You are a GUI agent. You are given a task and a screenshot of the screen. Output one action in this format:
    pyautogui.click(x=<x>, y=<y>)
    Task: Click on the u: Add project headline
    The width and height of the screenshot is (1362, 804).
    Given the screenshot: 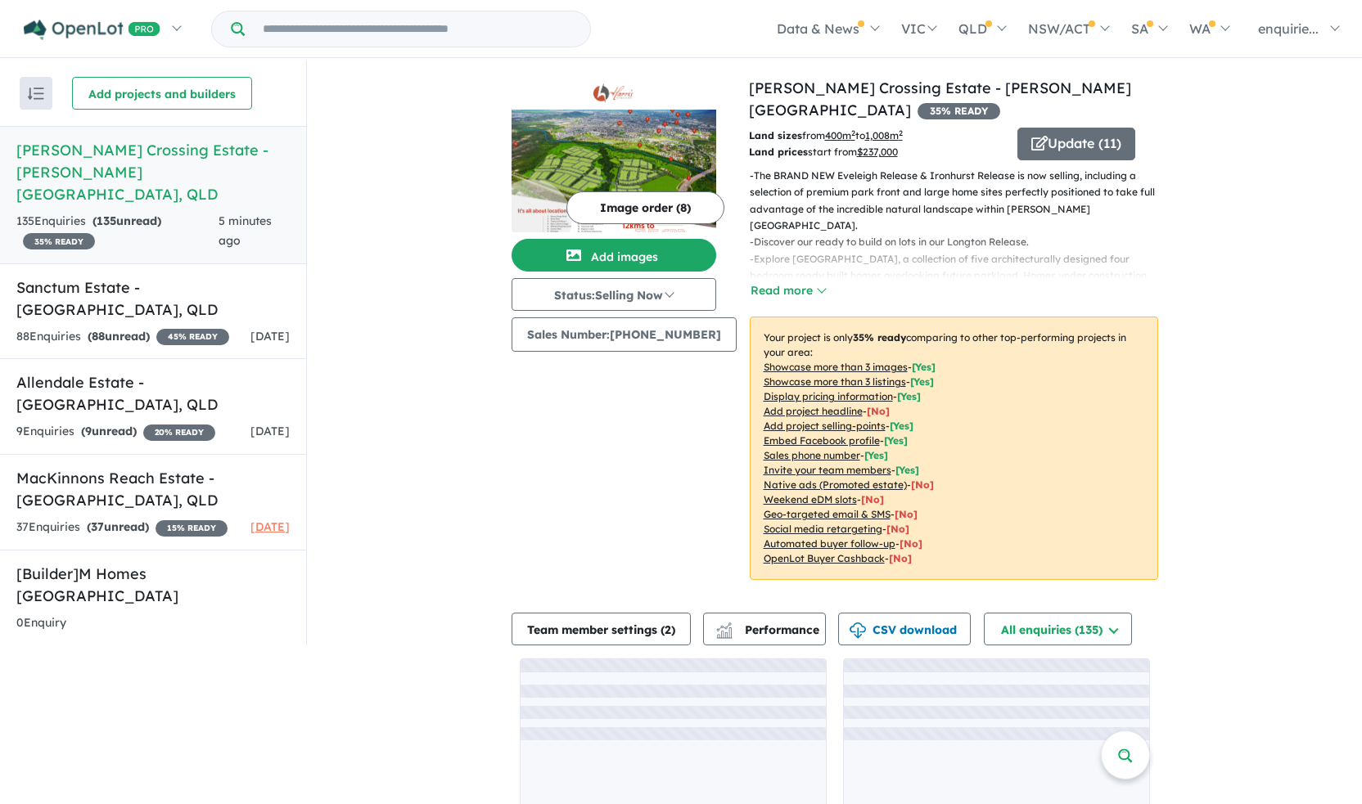 What is the action you would take?
    pyautogui.click(x=813, y=411)
    